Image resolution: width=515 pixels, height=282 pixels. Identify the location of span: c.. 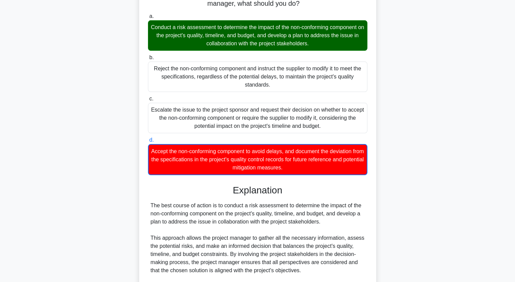
(151, 98).